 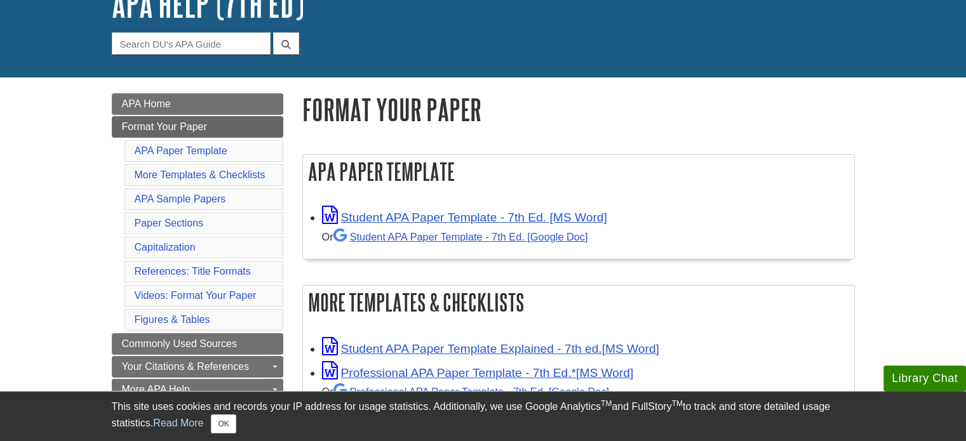 What do you see at coordinates (181, 151) in the screenshot?
I see `a: APA Paper Template` at bounding box center [181, 151].